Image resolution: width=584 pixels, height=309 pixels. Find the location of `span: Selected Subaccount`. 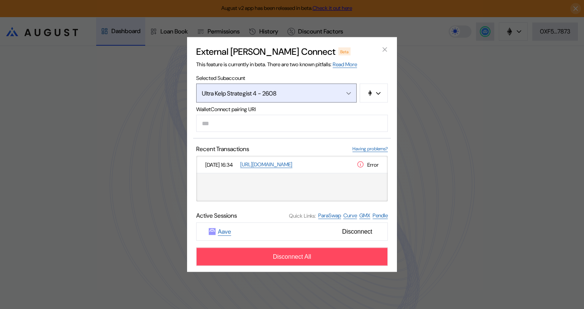

span: Selected Subaccount is located at coordinates (292, 78).